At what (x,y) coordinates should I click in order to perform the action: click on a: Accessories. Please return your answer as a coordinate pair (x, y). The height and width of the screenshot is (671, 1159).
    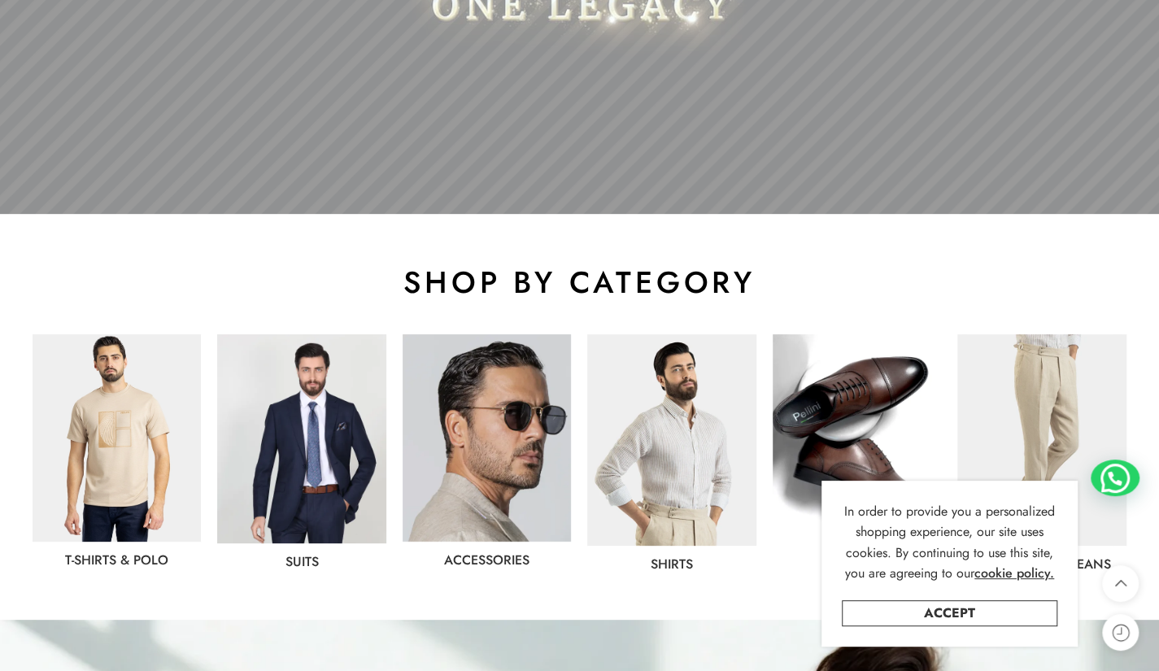
    Looking at the image, I should click on (486, 559).